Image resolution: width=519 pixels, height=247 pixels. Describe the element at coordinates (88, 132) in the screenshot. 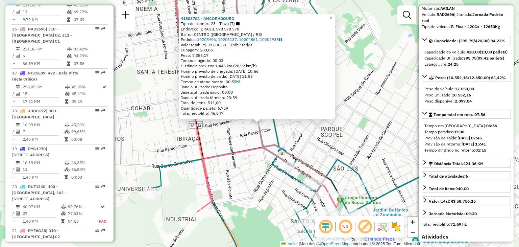

I see `td: 99,63%` at that location.